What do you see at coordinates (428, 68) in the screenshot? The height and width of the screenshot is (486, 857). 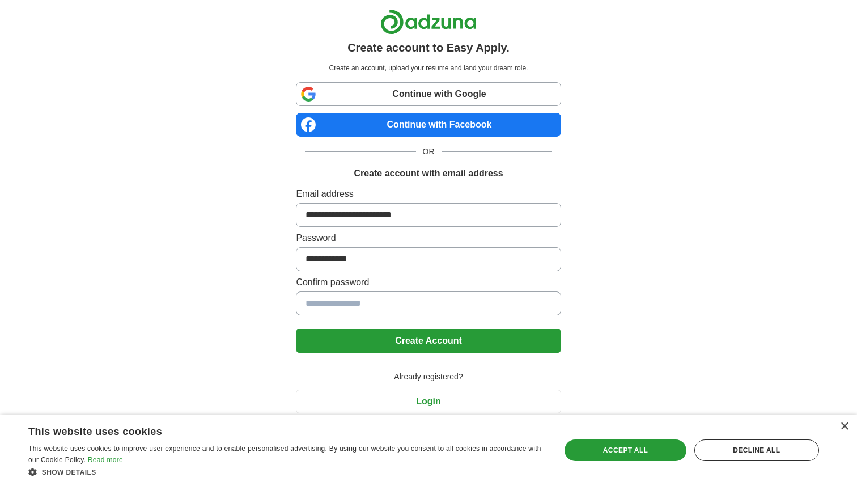 I see `p: Create an account, upload your resume and land your dream role.` at bounding box center [428, 68].